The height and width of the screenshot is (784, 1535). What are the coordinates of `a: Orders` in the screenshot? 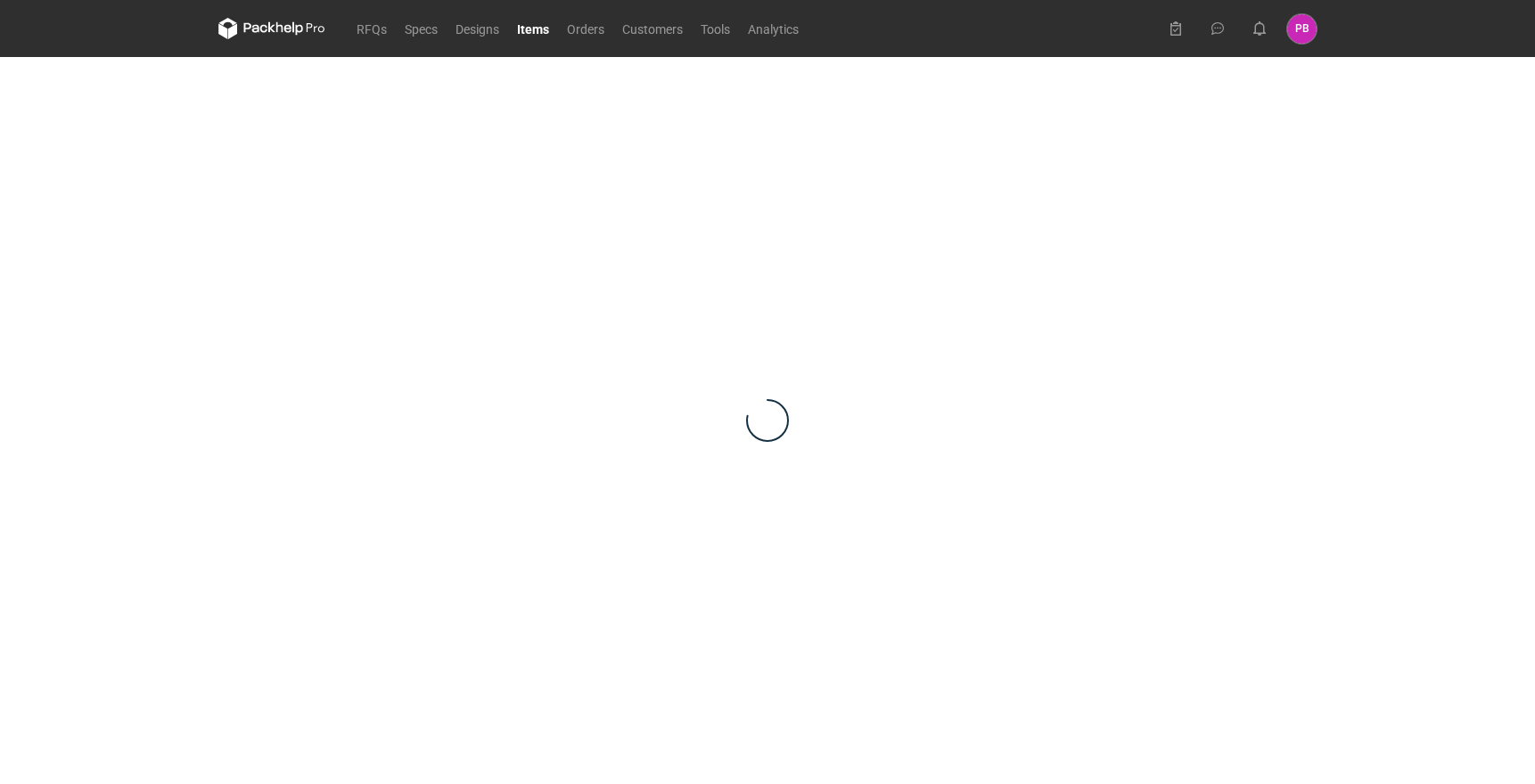 It's located at (586, 28).